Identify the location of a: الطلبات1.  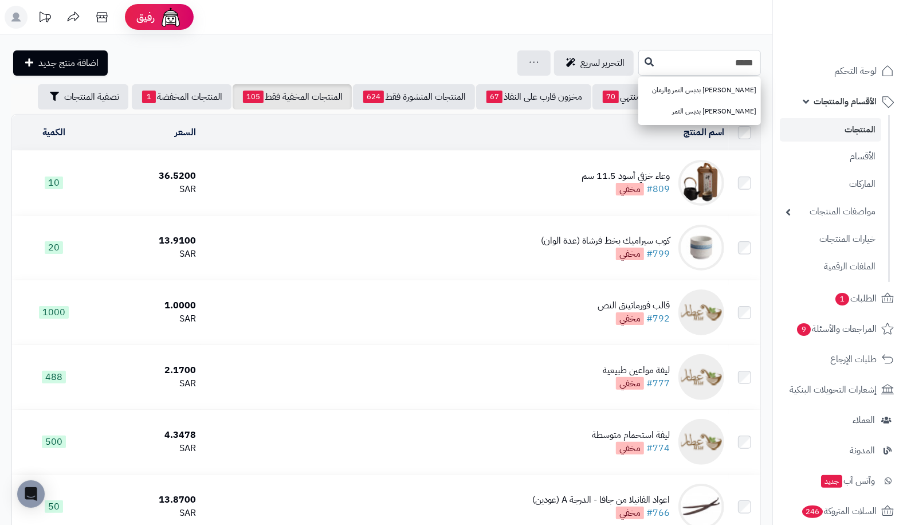
(840, 298).